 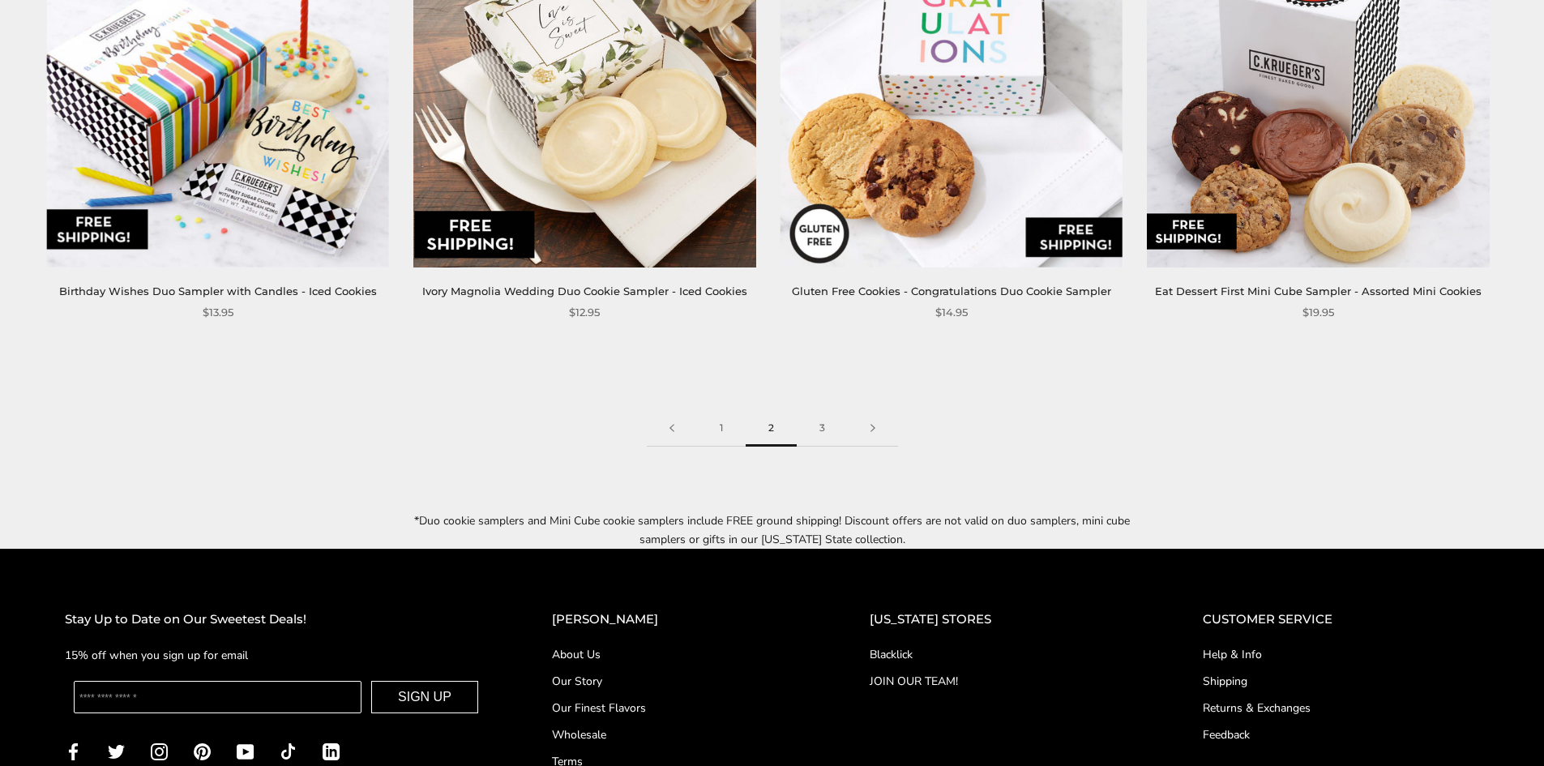 What do you see at coordinates (678, 734) in the screenshot?
I see `a: Wholesale` at bounding box center [678, 734].